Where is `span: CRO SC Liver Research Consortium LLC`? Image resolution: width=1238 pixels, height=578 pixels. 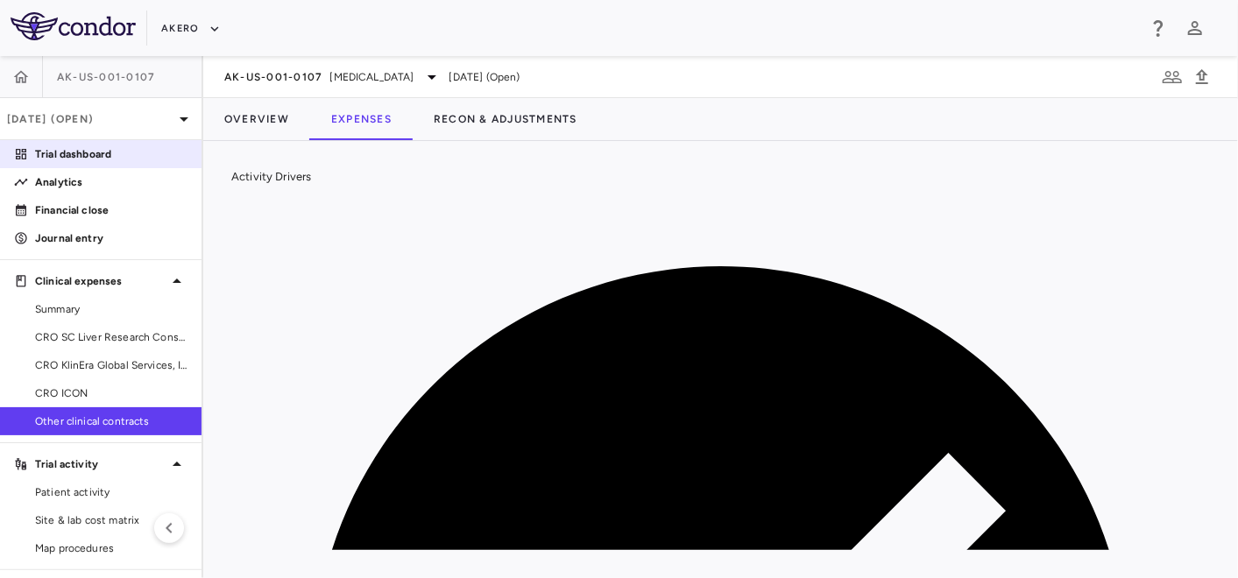 span: CRO SC Liver Research Consortium LLC is located at coordinates (111, 337).